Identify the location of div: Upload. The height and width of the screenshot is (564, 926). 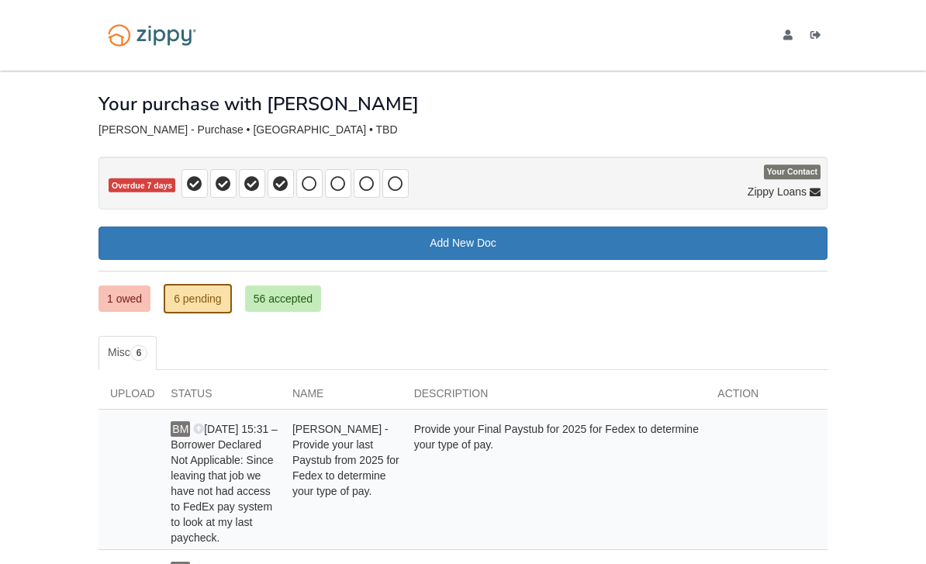
(129, 397).